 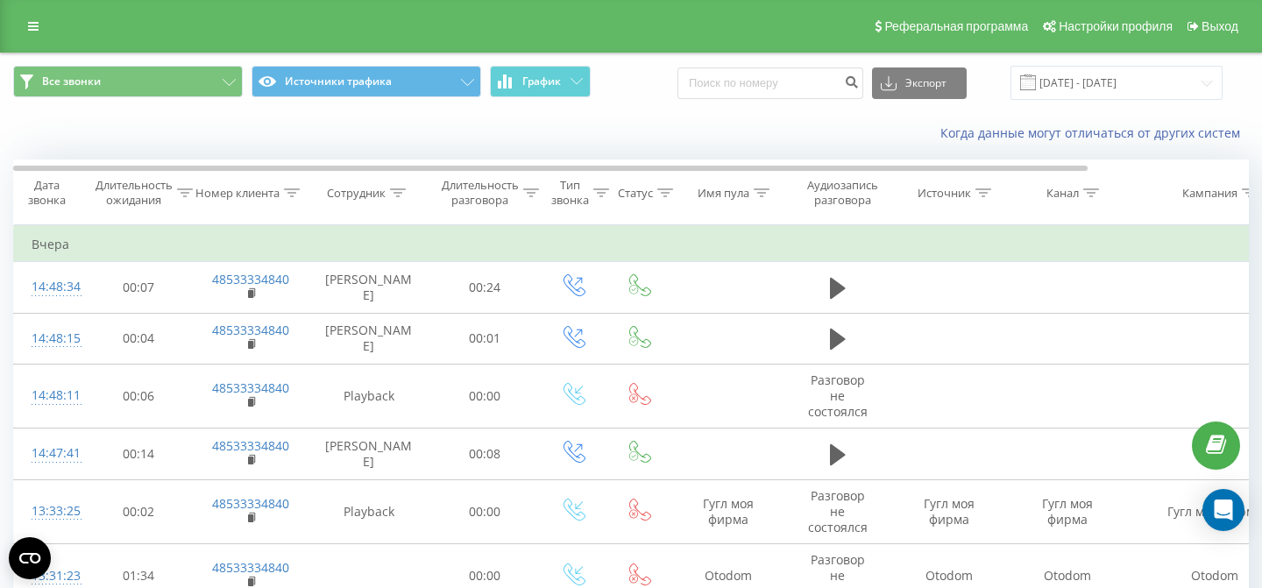 I want to click on td: 00:02, so click(x=138, y=512).